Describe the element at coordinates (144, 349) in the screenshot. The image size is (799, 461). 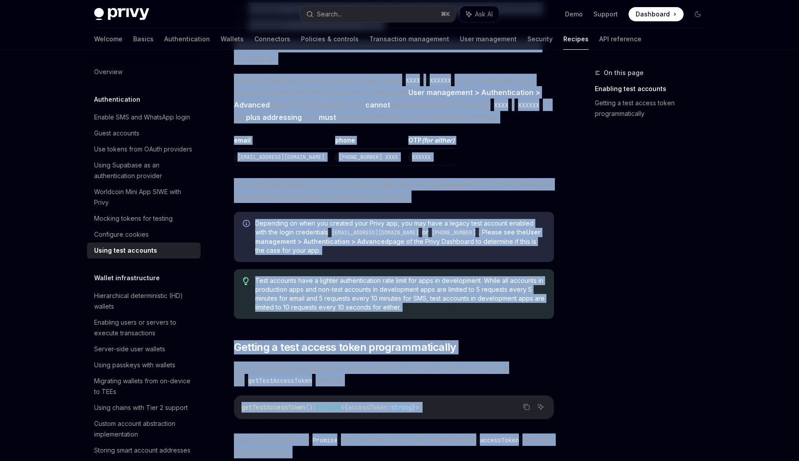
I see `a: Server-side user wallets` at that location.